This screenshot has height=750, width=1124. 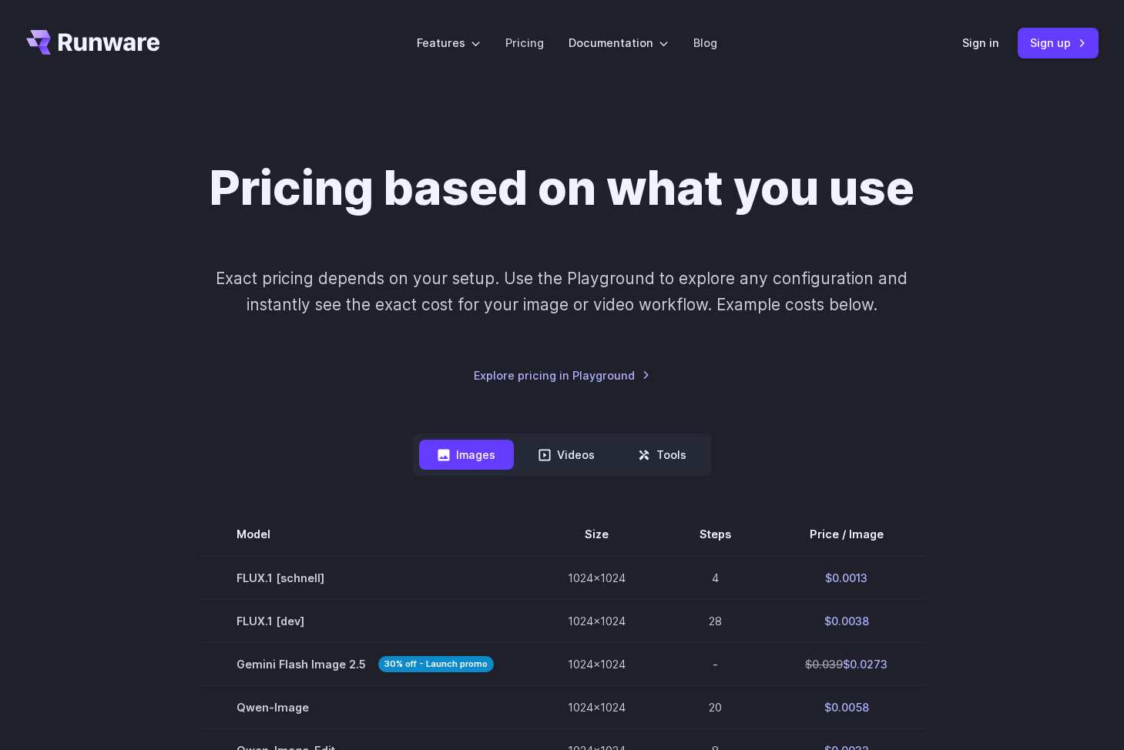 What do you see at coordinates (596, 534) in the screenshot?
I see `th: Size` at bounding box center [596, 534].